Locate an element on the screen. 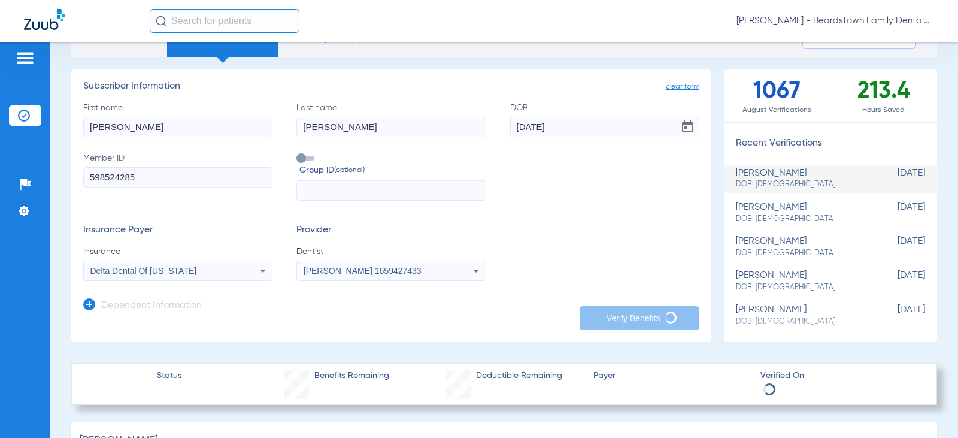 This screenshot has height=438, width=958. h3: Provider is located at coordinates (391, 231).